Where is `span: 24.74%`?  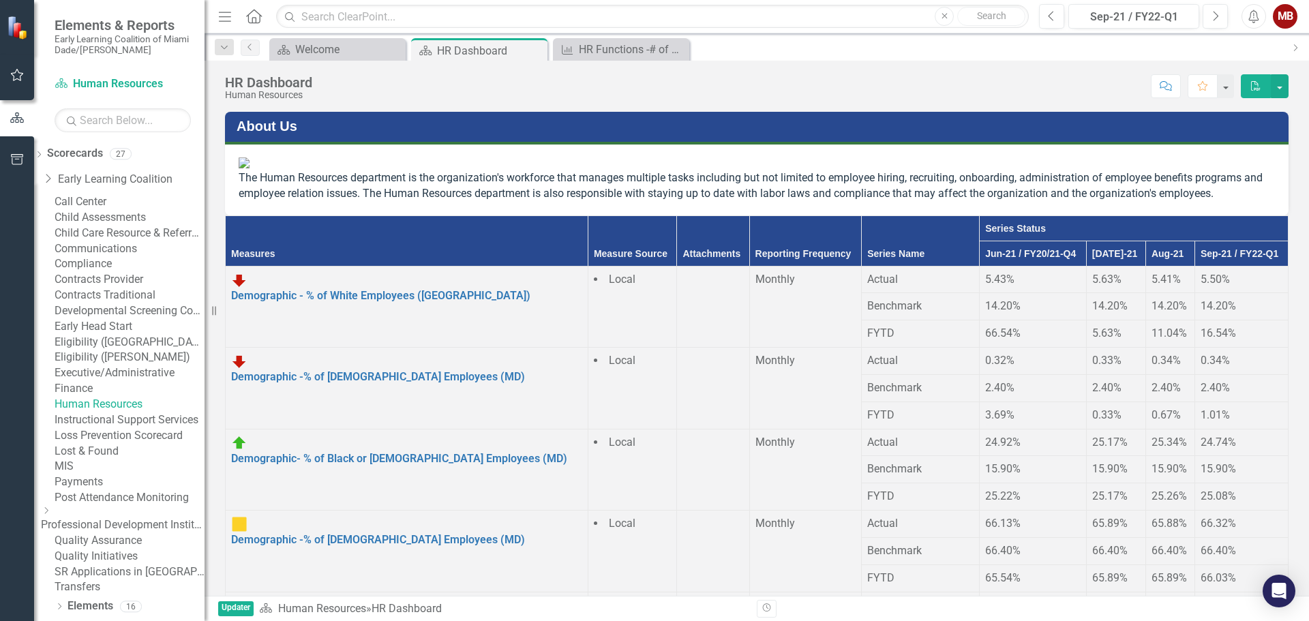 span: 24.74% is located at coordinates (1219, 442).